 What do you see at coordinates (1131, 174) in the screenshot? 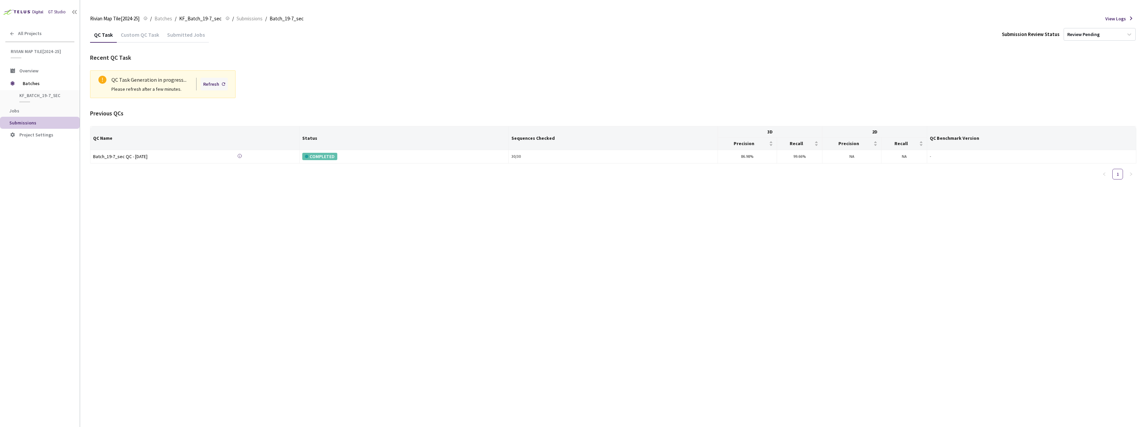
I see `li: Next Page` at bounding box center [1131, 174].